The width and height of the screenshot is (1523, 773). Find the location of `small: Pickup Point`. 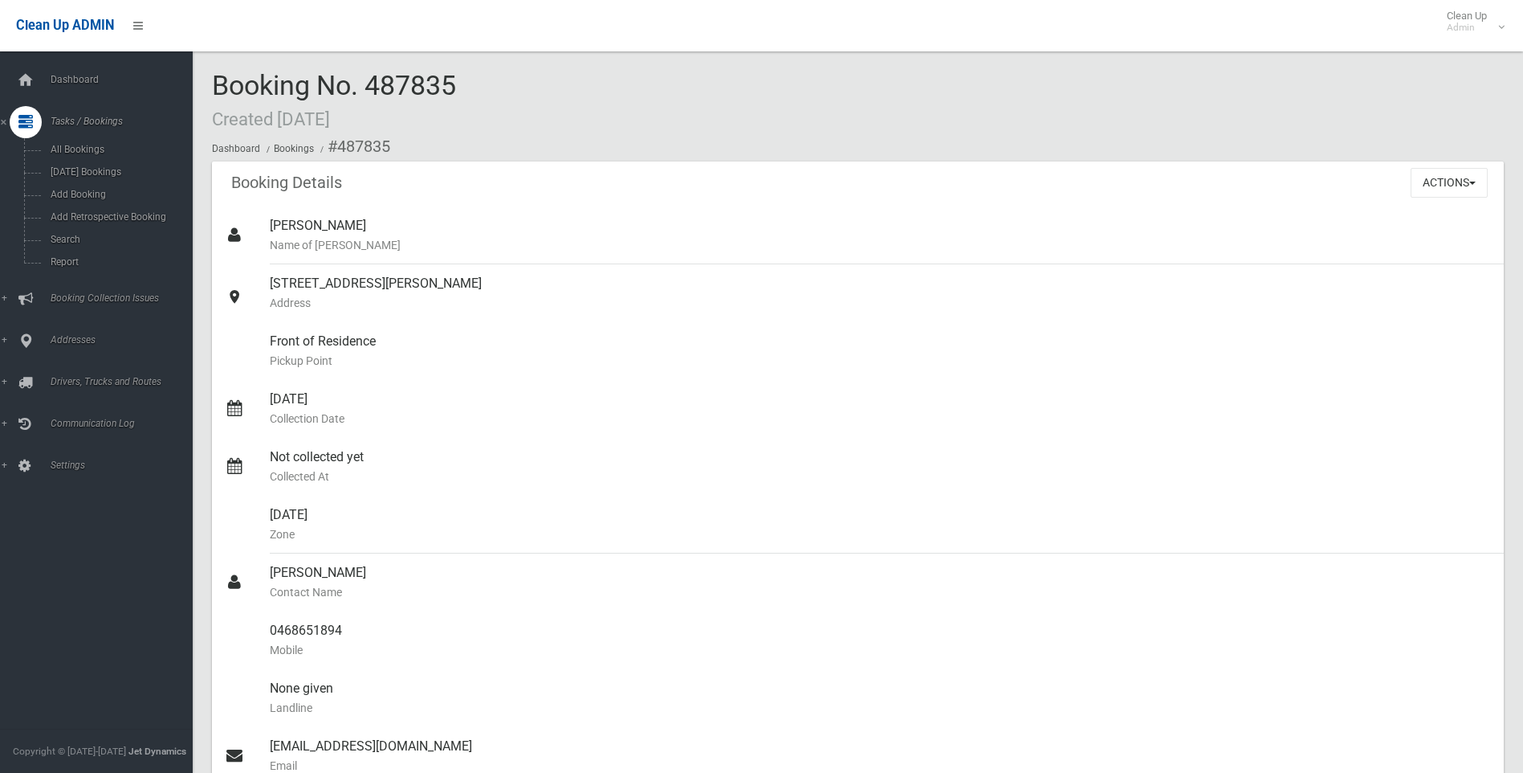

small: Pickup Point is located at coordinates (880, 361).